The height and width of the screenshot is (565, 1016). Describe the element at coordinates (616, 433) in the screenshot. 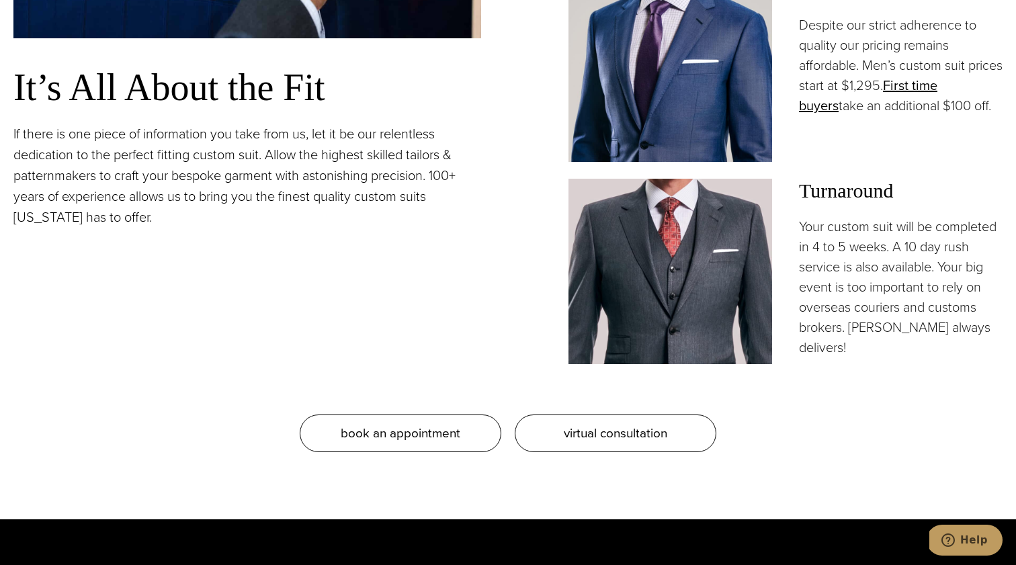

I see `span: virtual consultation` at that location.